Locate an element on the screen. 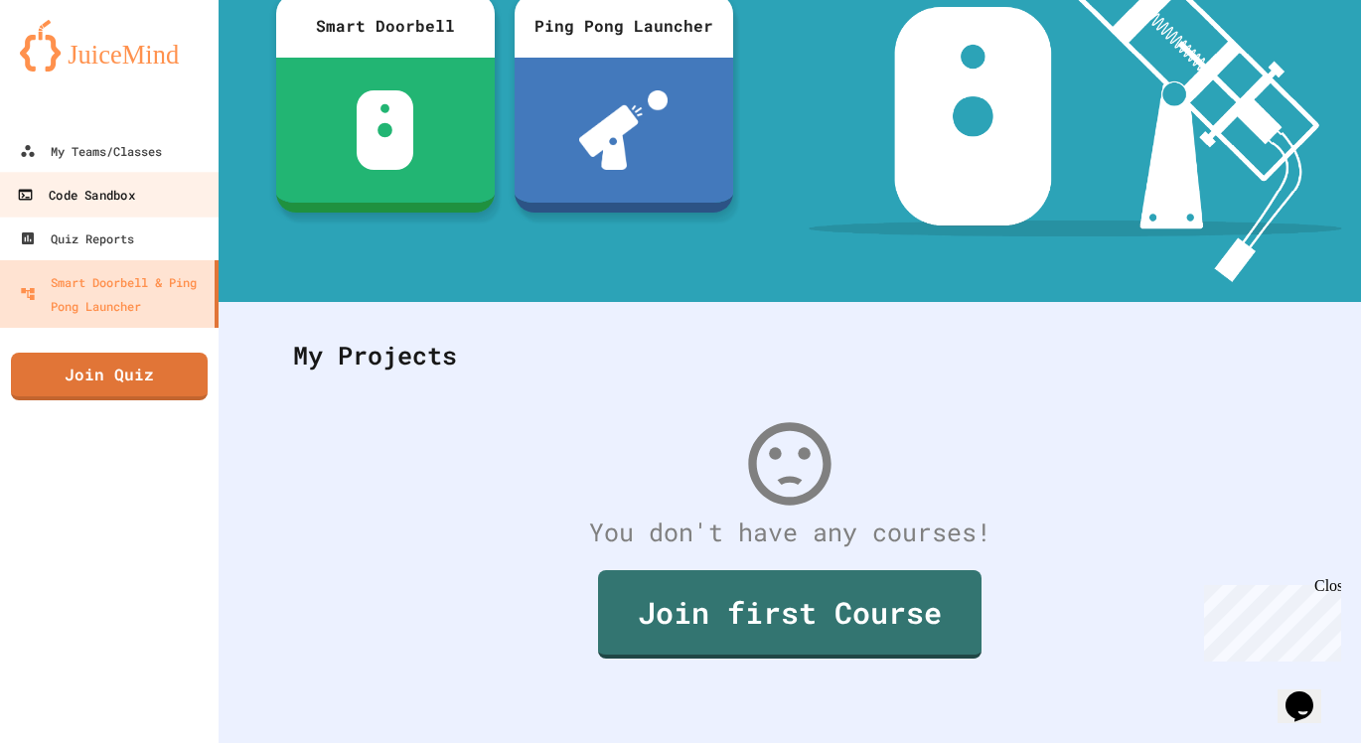 This screenshot has height=743, width=1361. a: Join first Course is located at coordinates (790, 614).